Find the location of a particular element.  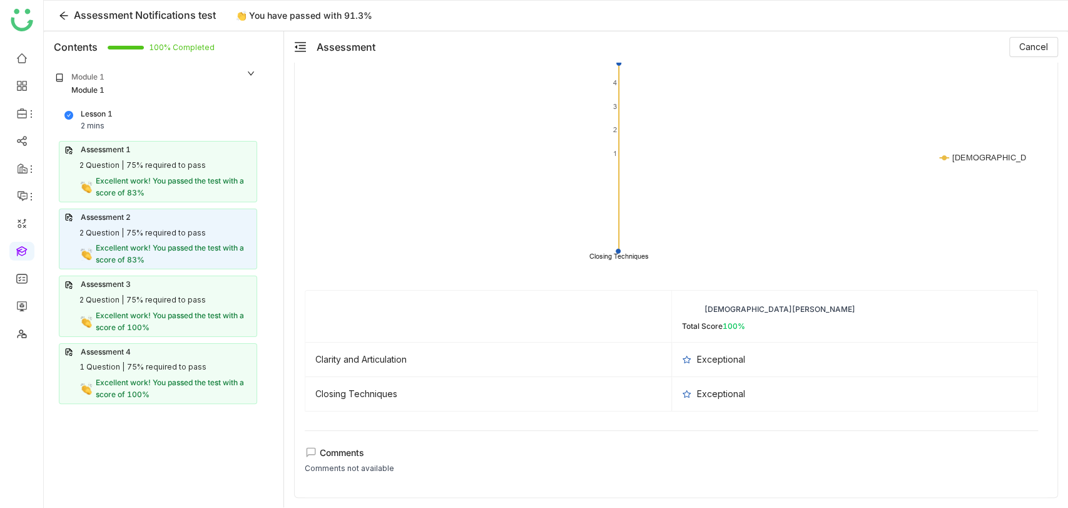

td: Clarity and Articulation is located at coordinates (489, 359).